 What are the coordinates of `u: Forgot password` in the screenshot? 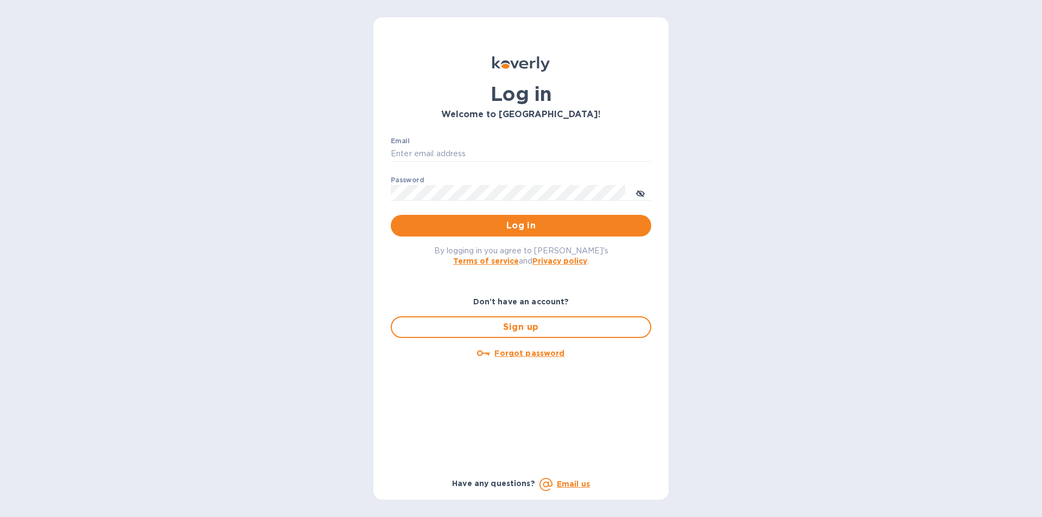 It's located at (529, 353).